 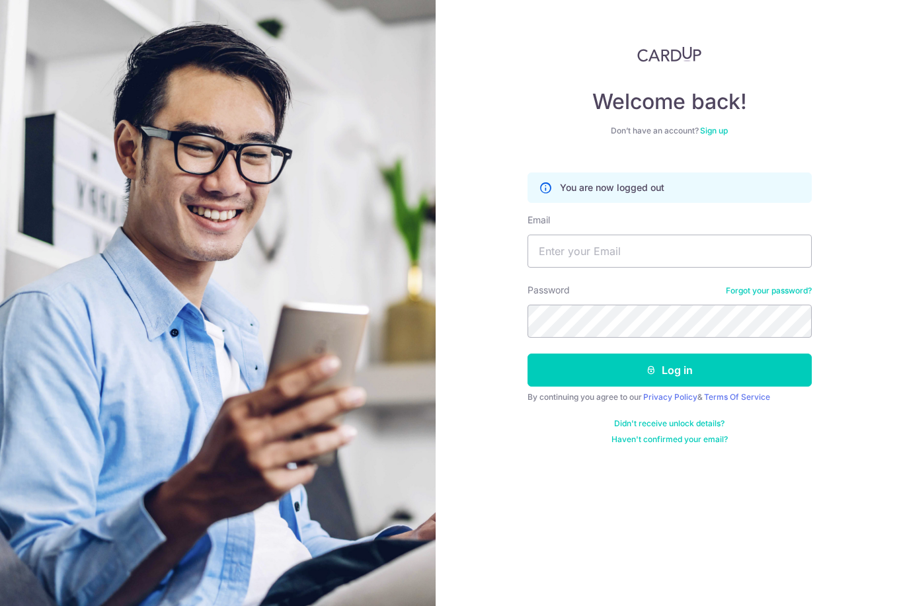 What do you see at coordinates (670, 251) in the screenshot?
I see `input: Enter your Email` at bounding box center [670, 251].